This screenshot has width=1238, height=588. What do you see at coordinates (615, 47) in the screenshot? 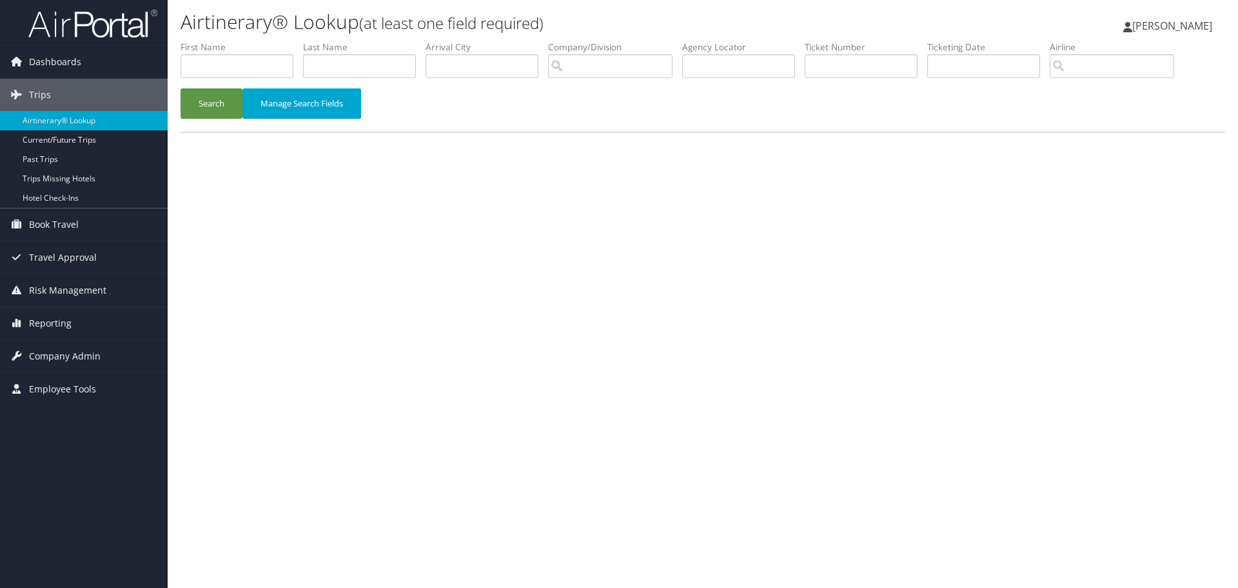
I see `label: Company/Division` at bounding box center [615, 47].